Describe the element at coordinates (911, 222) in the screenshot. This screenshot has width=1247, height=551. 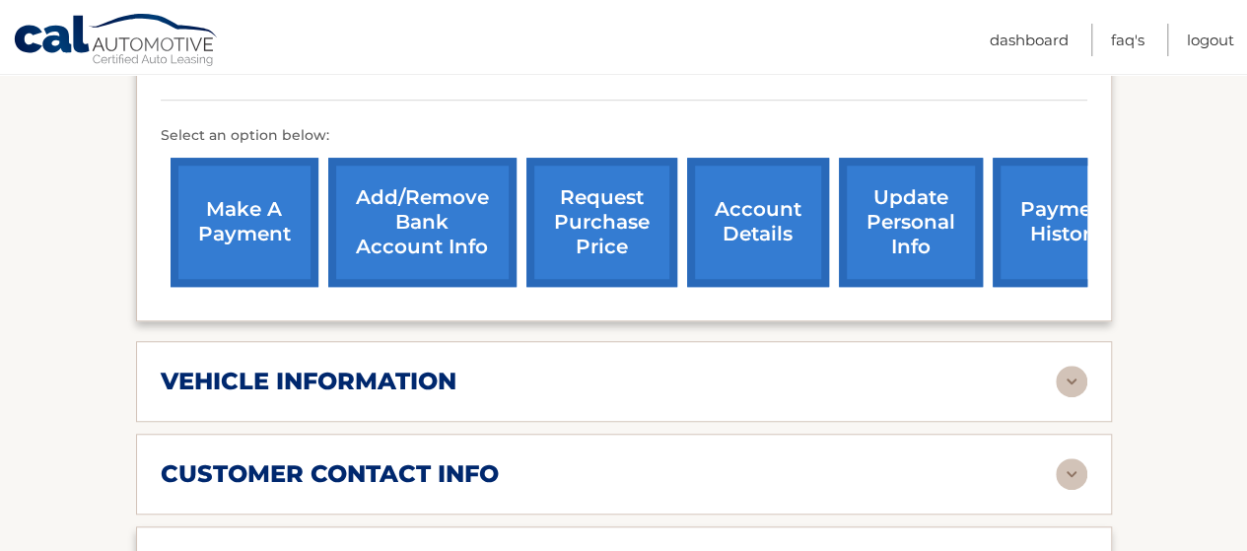
I see `a: update personal info` at that location.